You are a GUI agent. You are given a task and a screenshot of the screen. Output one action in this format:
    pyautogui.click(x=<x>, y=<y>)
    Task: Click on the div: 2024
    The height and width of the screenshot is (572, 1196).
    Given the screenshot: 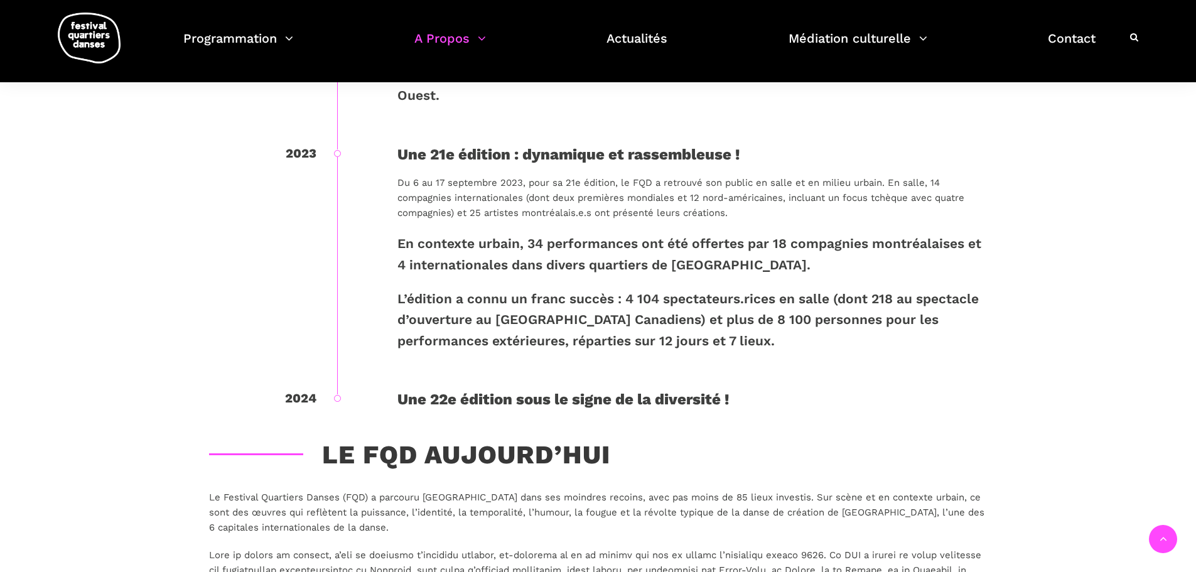 What is the action you would take?
    pyautogui.click(x=303, y=398)
    